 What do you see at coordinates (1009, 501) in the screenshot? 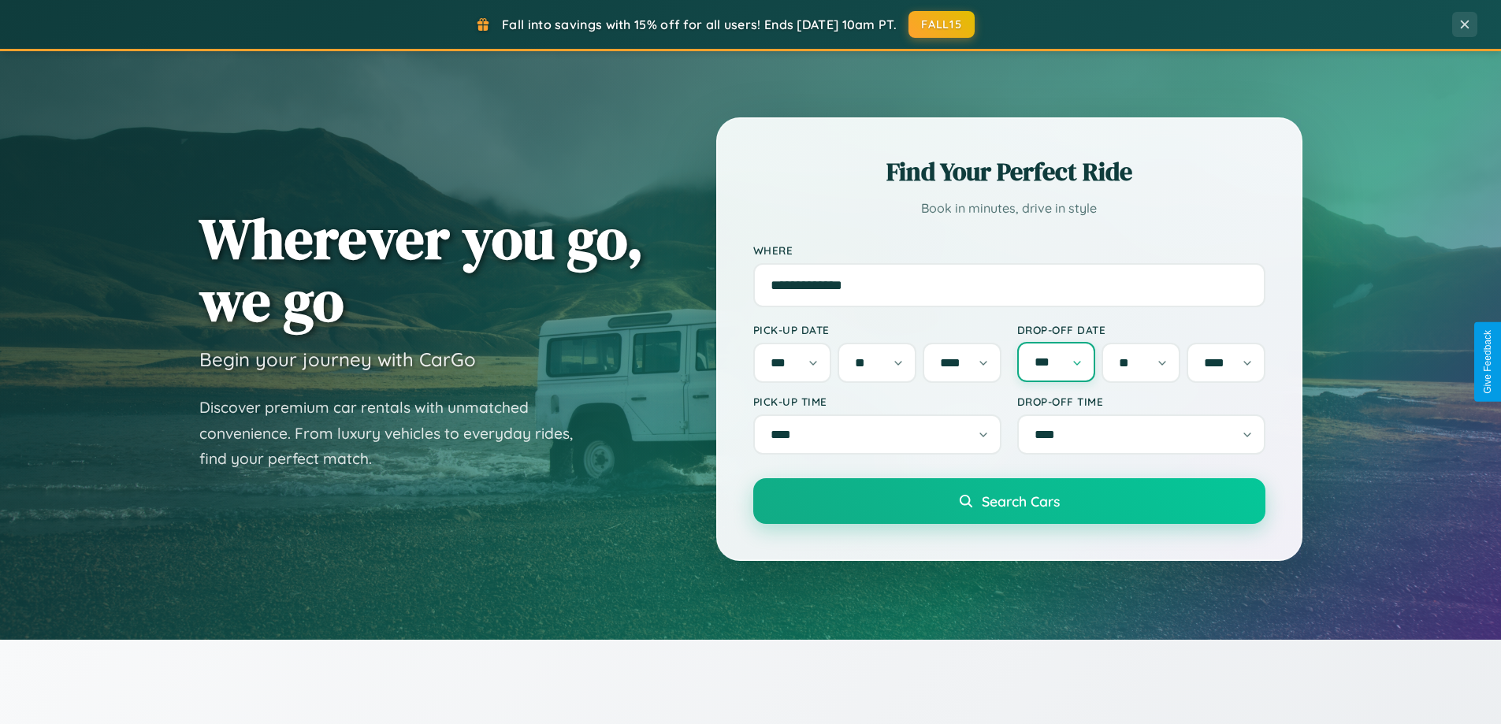
I see `button: Search Cars` at bounding box center [1009, 501].